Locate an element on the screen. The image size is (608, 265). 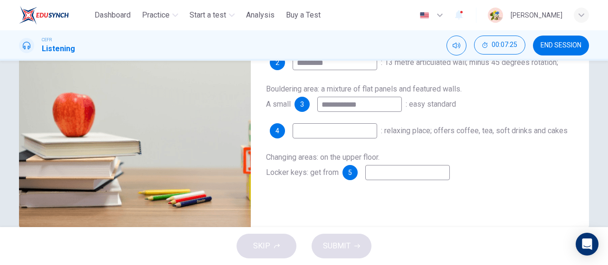
span: Start a test is located at coordinates (207, 15).